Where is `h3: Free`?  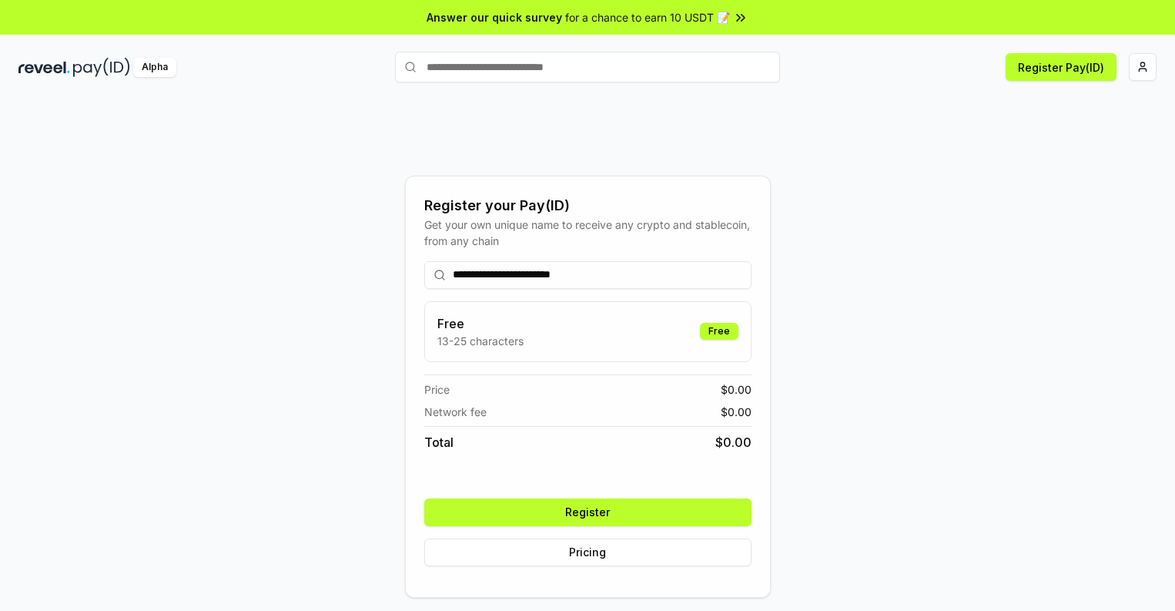 h3: Free is located at coordinates (481, 324).